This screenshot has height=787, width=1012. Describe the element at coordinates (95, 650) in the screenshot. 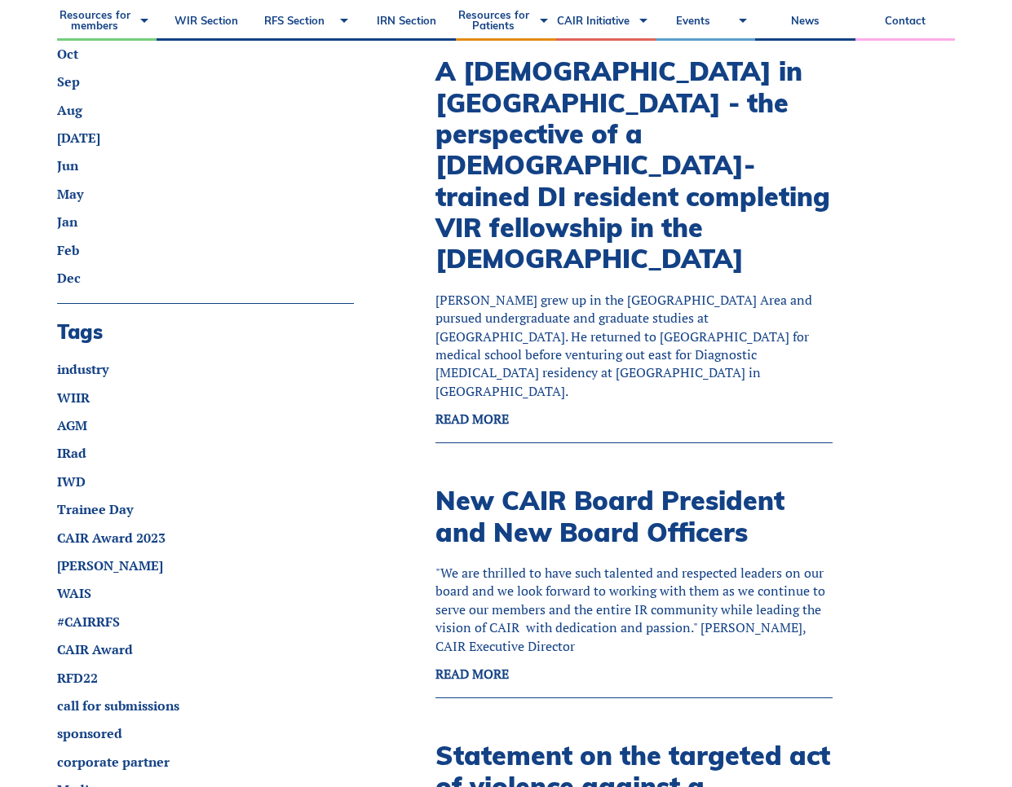

I see `a: CAIR Award` at that location.